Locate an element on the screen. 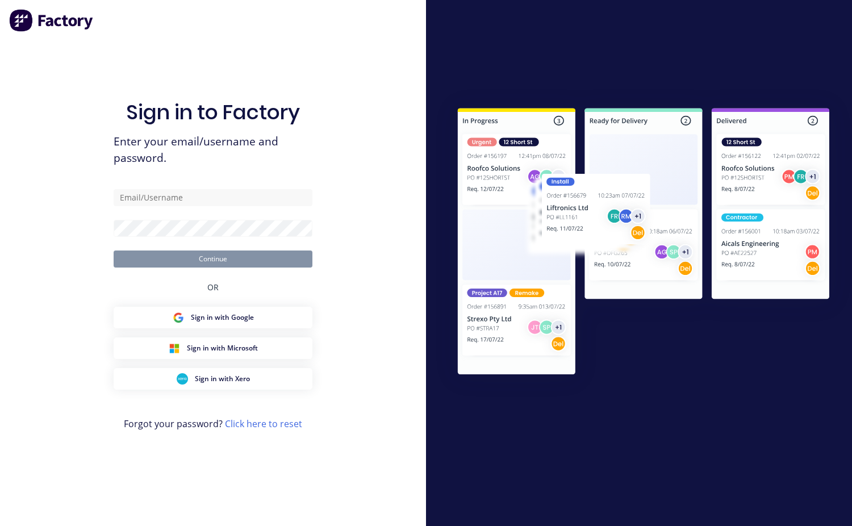 This screenshot has width=852, height=526. input: Email/Username is located at coordinates (213, 198).